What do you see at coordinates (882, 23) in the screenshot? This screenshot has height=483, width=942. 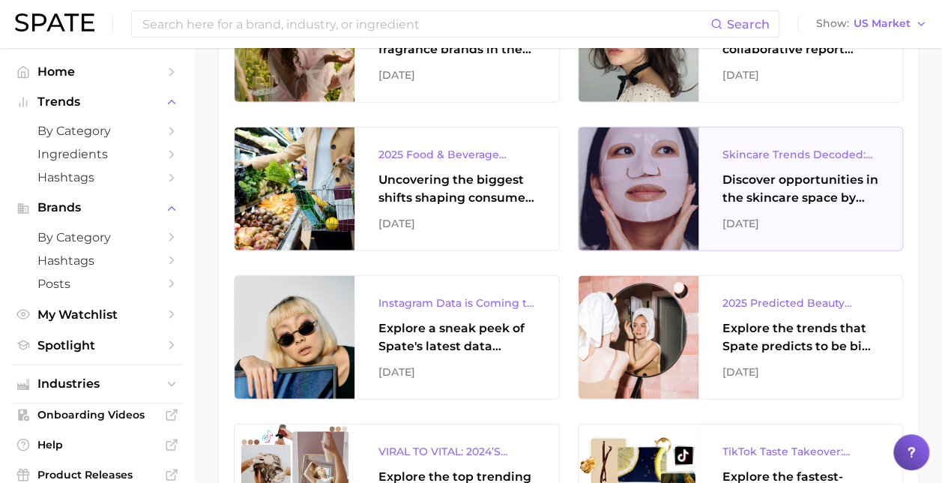 I see `span: US Market` at bounding box center [882, 23].